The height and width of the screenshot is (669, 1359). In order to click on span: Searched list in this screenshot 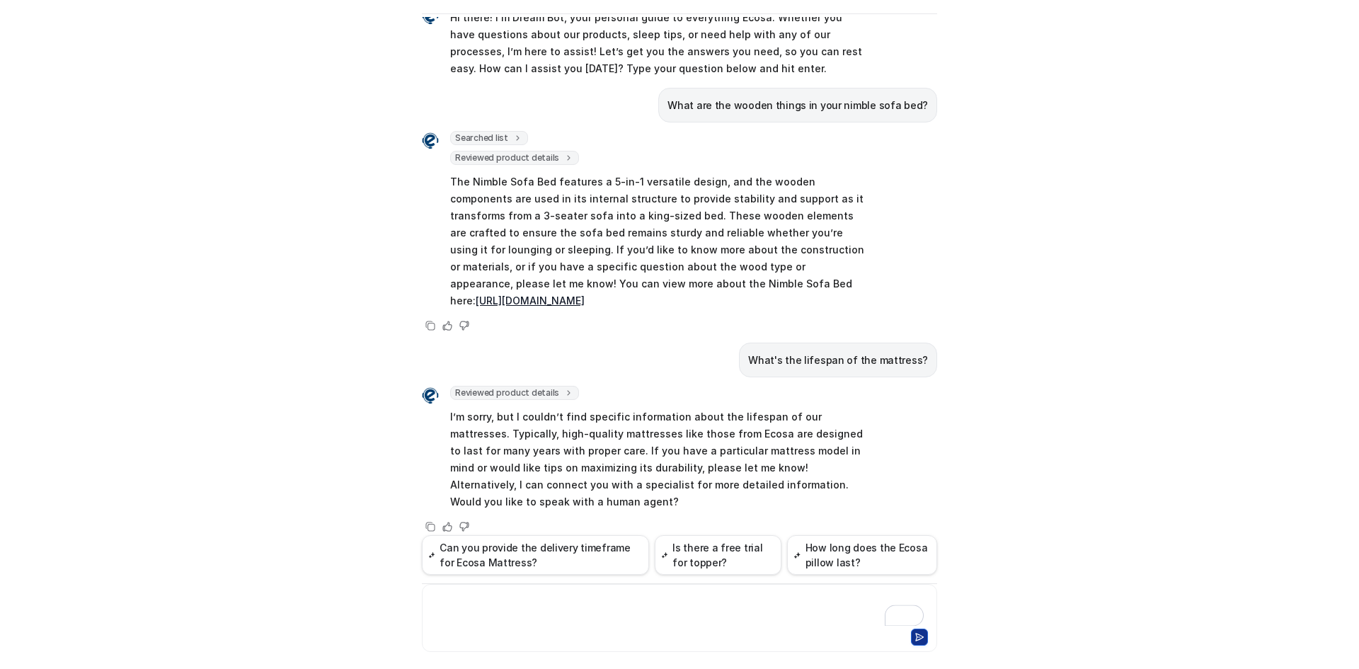, I will do `click(489, 138)`.